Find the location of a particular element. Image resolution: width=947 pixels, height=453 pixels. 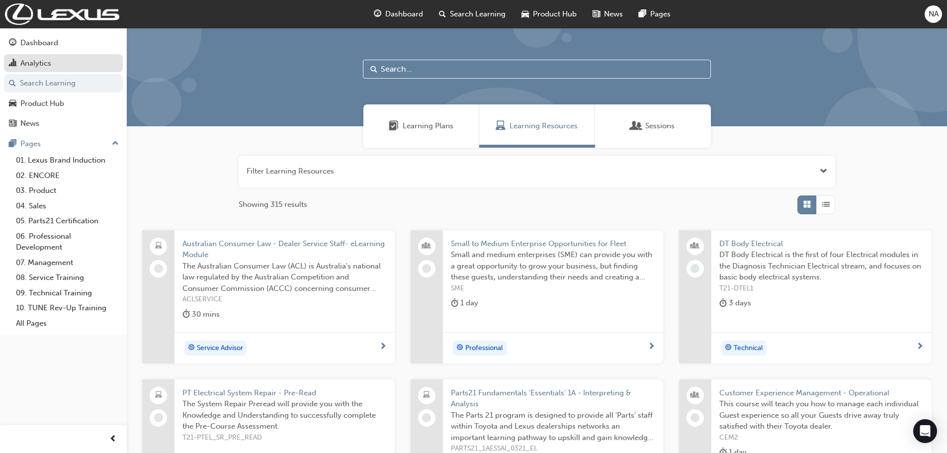

a: DT Body ElectricalDT Body Electrical is the first of four Electrical modules in the Diagnosis Tec... is located at coordinates (805, 297).